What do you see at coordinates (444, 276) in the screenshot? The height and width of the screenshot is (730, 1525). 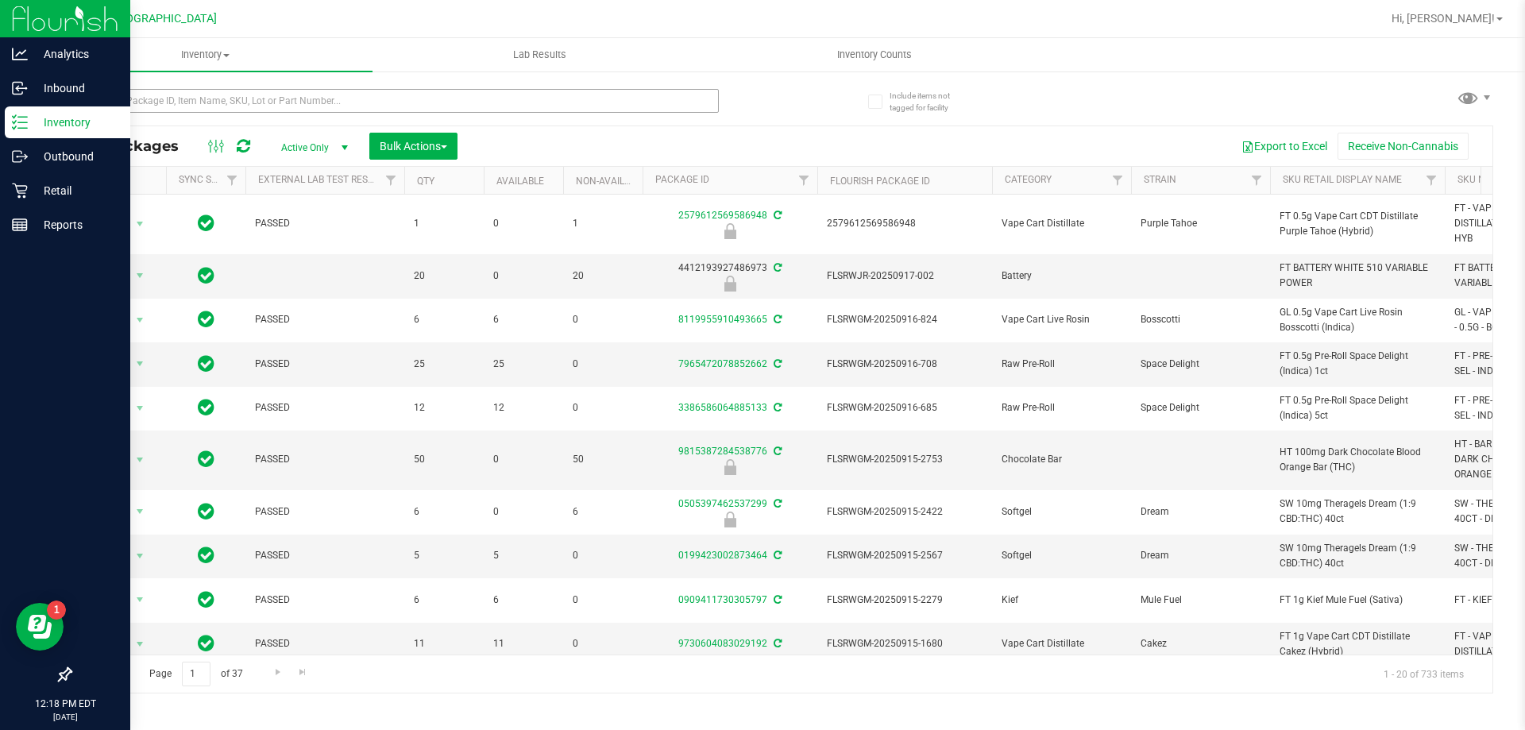 I see `span: 20` at bounding box center [444, 276].